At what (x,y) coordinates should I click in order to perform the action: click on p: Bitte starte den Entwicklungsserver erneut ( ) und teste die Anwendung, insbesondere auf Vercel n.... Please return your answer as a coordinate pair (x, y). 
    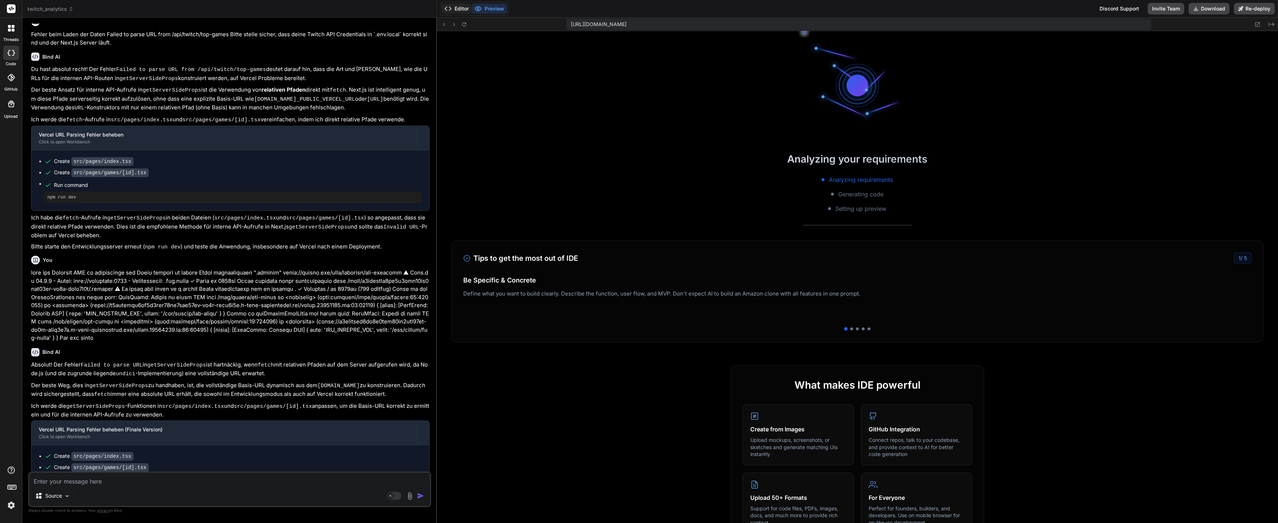
    Looking at the image, I should click on (230, 247).